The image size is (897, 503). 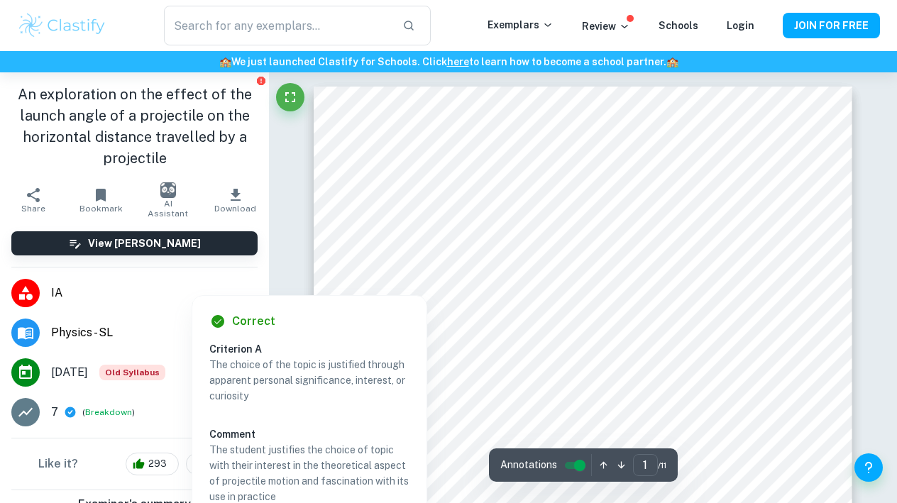 I want to click on span: Annotations, so click(x=529, y=465).